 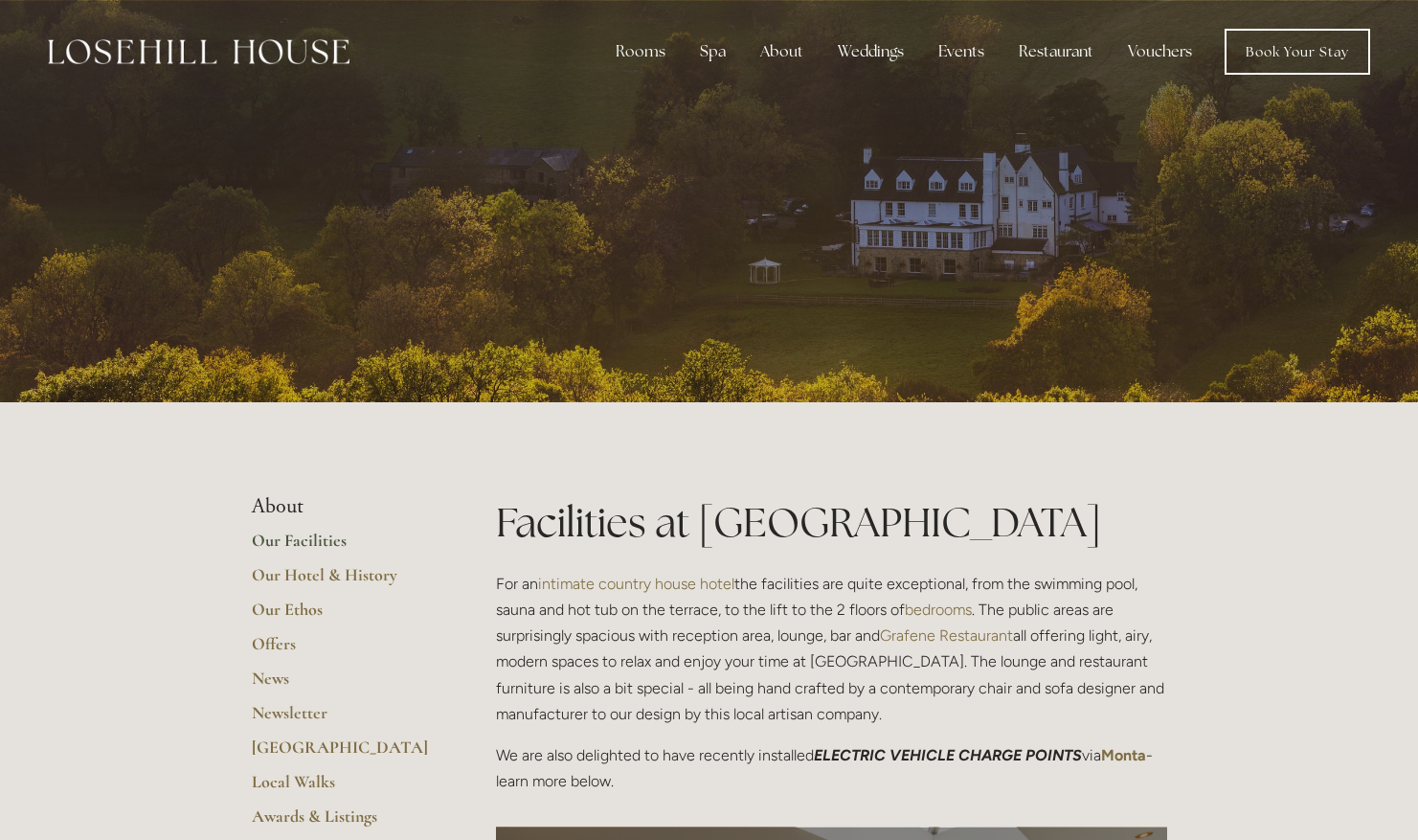 What do you see at coordinates (343, 507) in the screenshot?
I see `li: About` at bounding box center [343, 507].